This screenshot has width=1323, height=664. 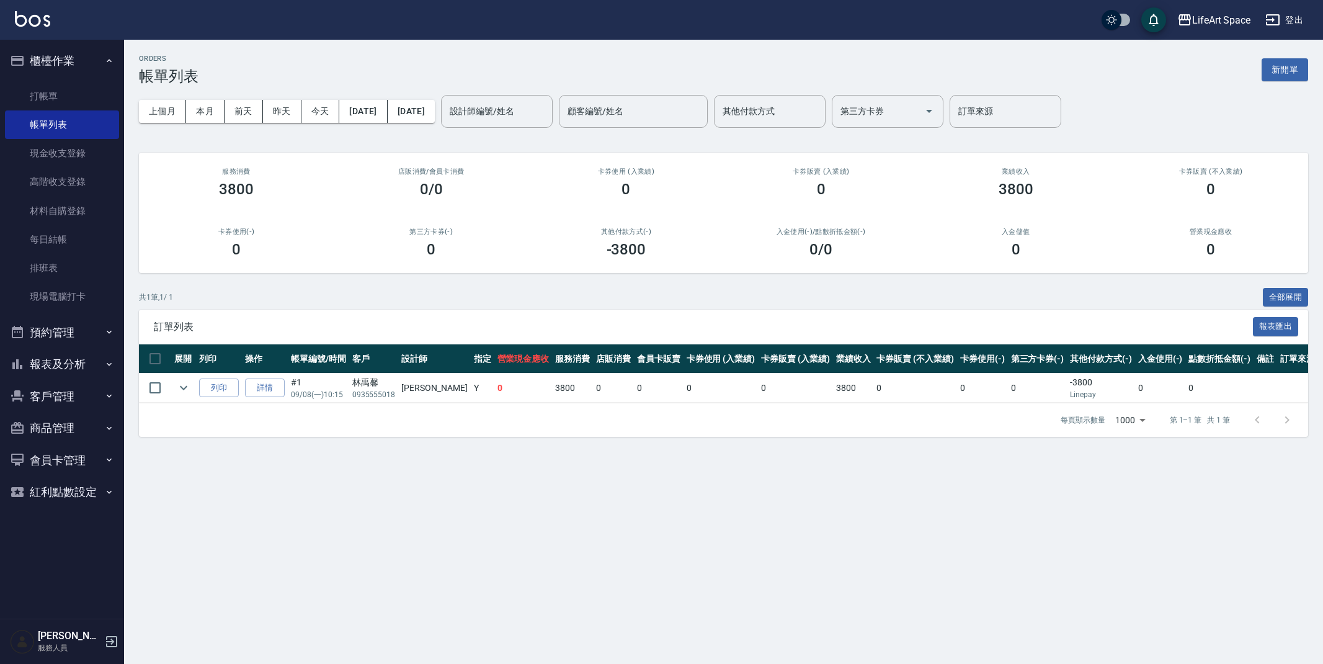 What do you see at coordinates (62, 460) in the screenshot?
I see `button: 會員卡管理` at bounding box center [62, 460].